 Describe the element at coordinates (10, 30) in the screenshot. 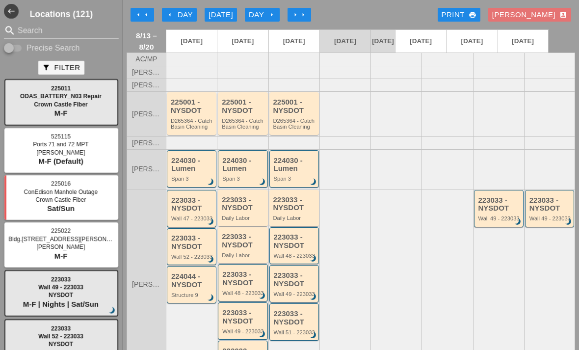

I see `i: search` at that location.